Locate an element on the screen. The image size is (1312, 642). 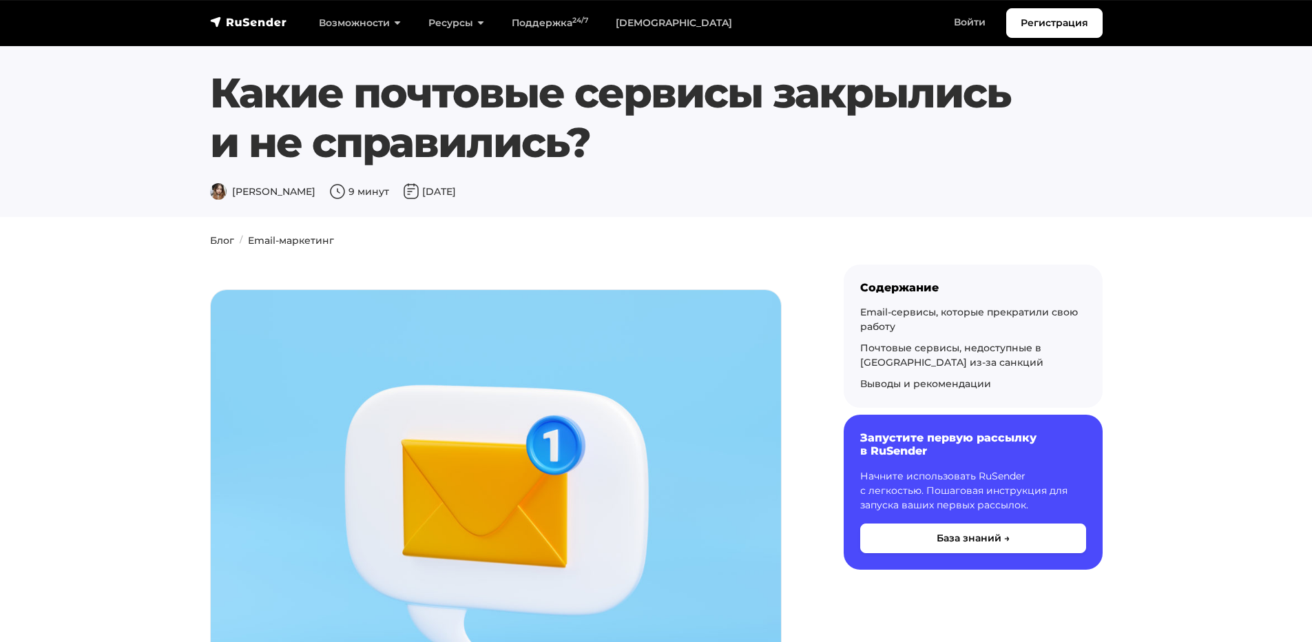
a: Запустите первую рассылку в RuSender Начните использовать RuSender с легкостью. Пошаговая инструк... is located at coordinates (973, 492).